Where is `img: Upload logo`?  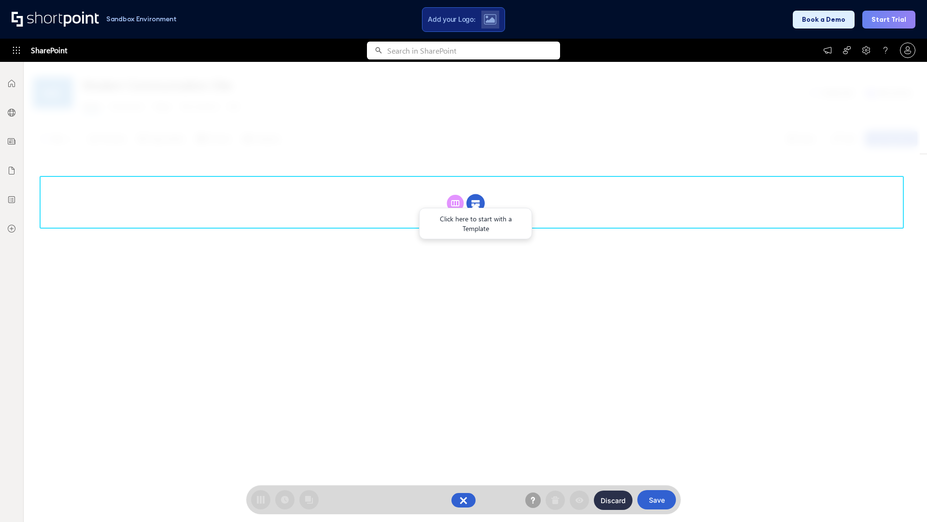 img: Upload logo is located at coordinates (490, 19).